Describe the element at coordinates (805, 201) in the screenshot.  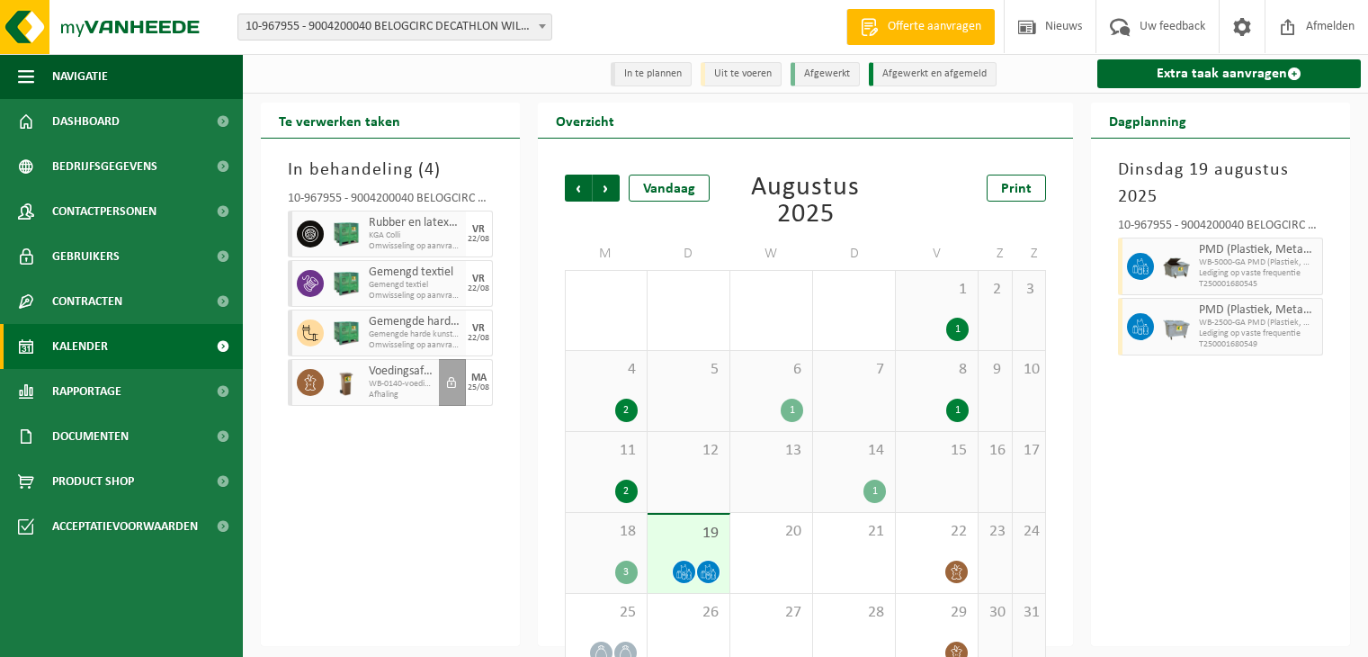
I see `div: Augustus 2025` at that location.